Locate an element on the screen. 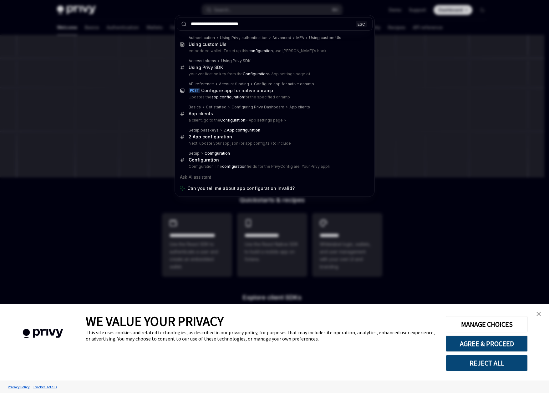 The image size is (549, 393). div: Get started is located at coordinates (216, 107).